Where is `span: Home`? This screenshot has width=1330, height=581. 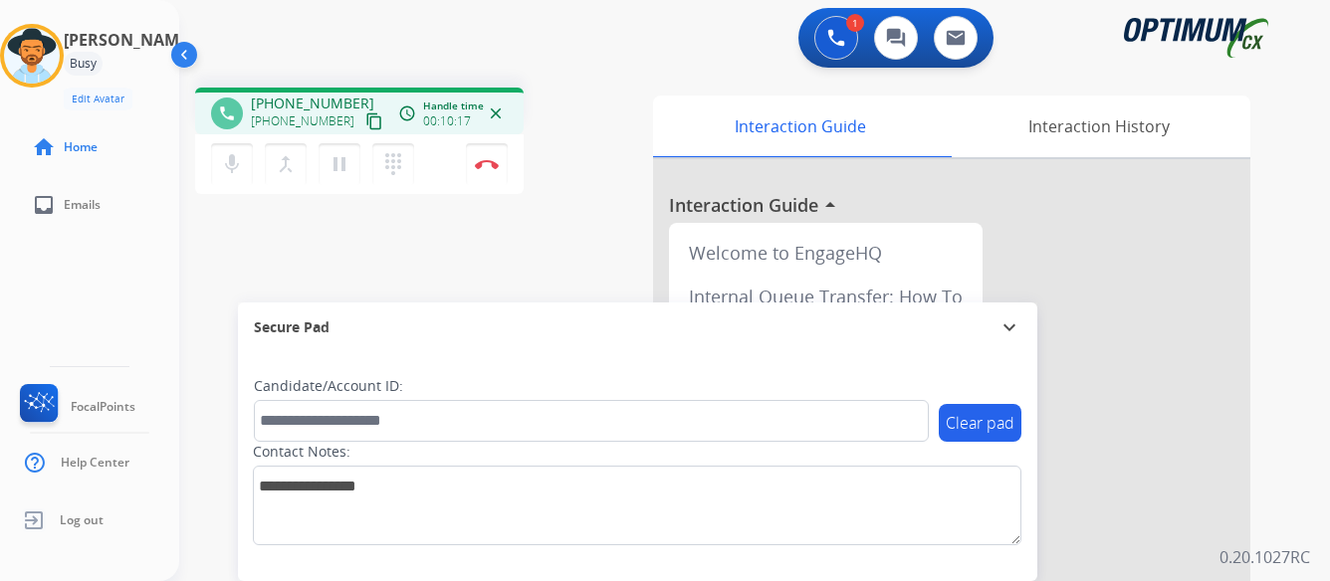
span: Home is located at coordinates (81, 147).